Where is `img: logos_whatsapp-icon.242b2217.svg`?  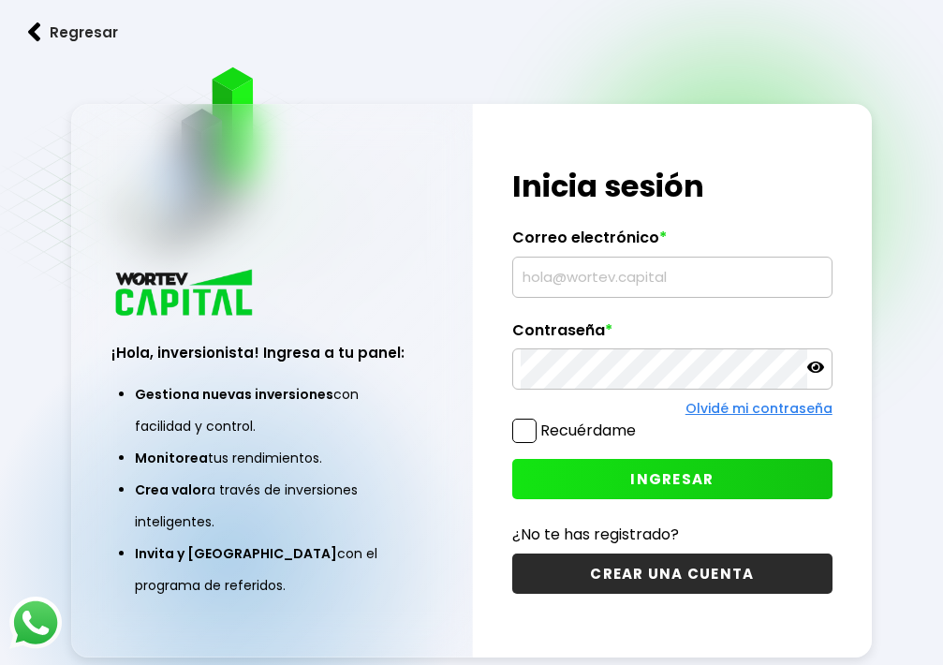
img: logos_whatsapp-icon.242b2217.svg is located at coordinates (36, 623).